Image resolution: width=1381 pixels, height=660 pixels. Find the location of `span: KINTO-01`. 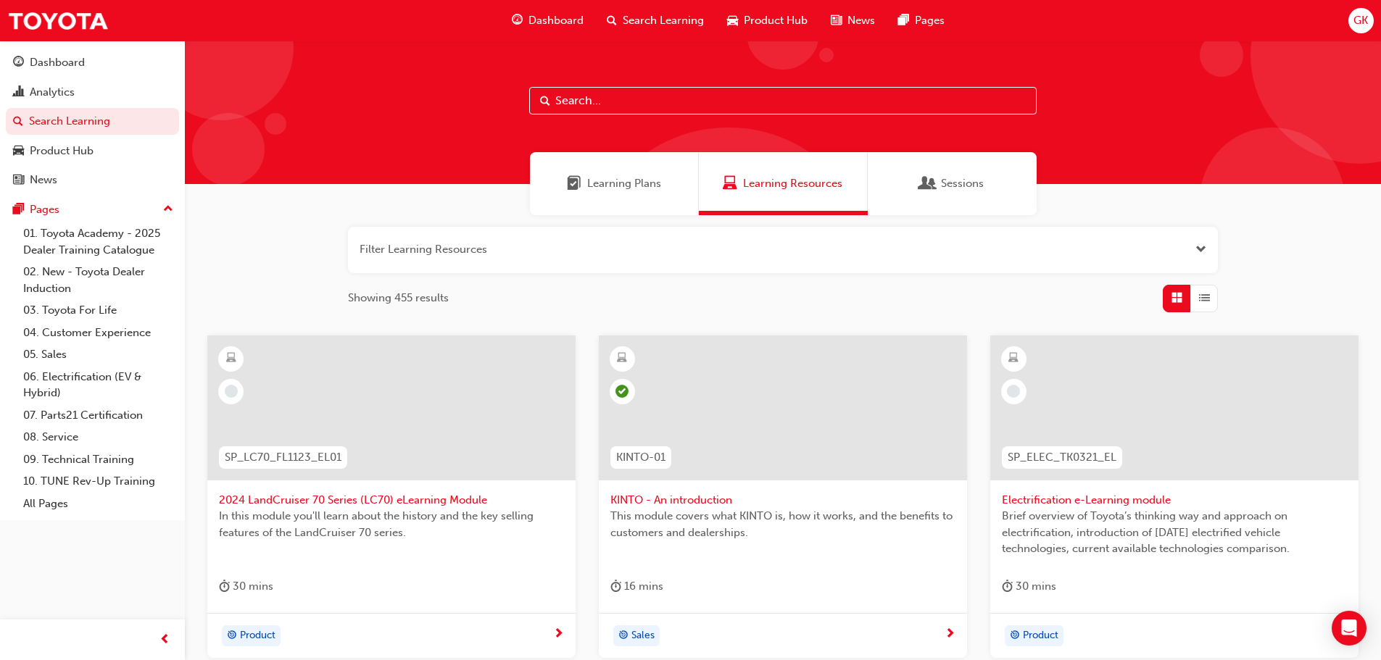

span: KINTO-01 is located at coordinates (641, 457).